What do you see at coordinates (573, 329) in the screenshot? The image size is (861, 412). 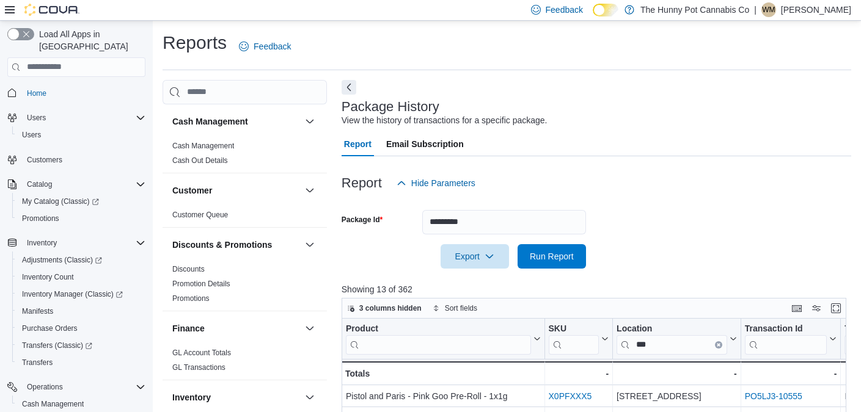 I see `div: SKU` at bounding box center [573, 329].